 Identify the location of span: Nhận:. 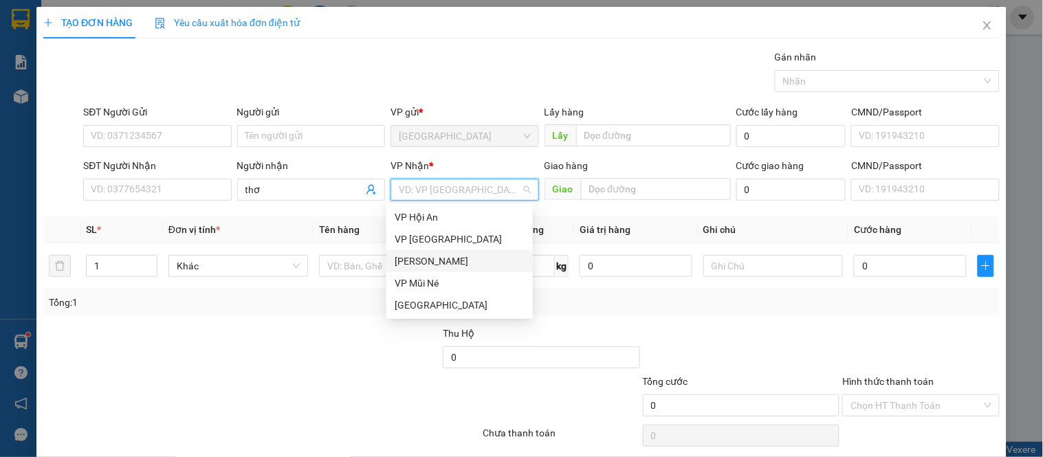
(177, 20).